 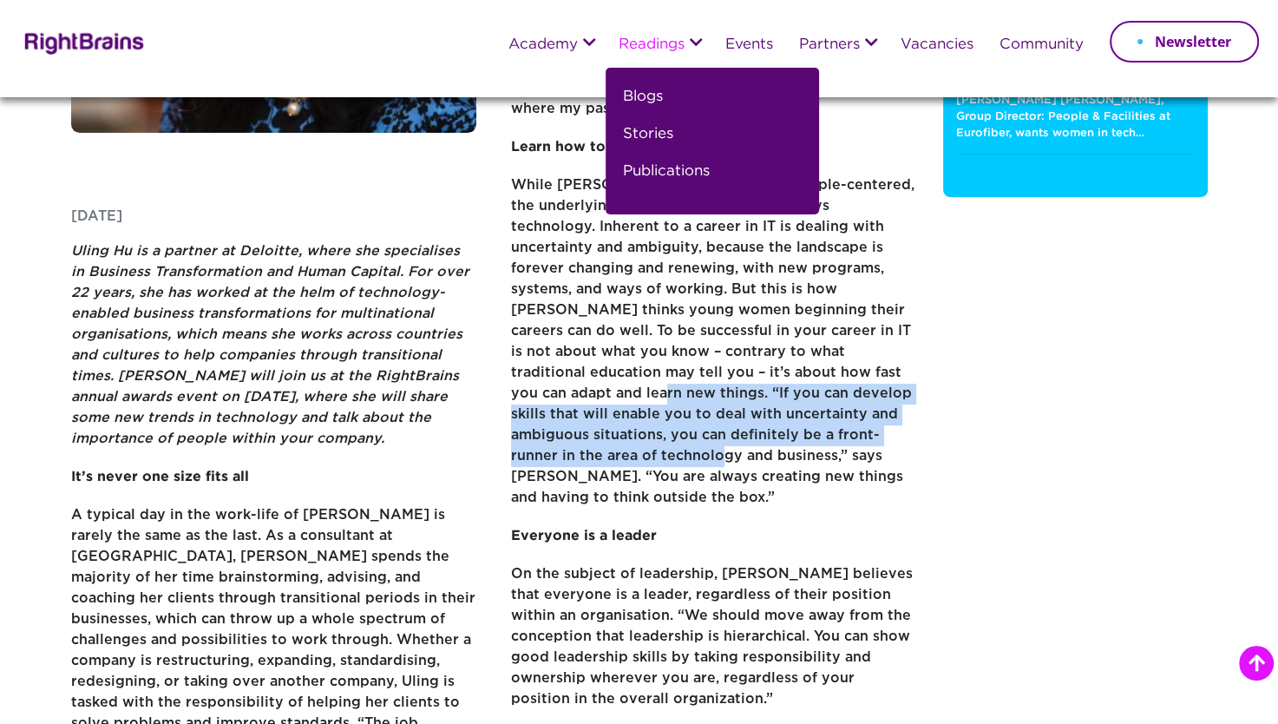 What do you see at coordinates (643, 103) in the screenshot?
I see `a: Blogs` at bounding box center [643, 103].